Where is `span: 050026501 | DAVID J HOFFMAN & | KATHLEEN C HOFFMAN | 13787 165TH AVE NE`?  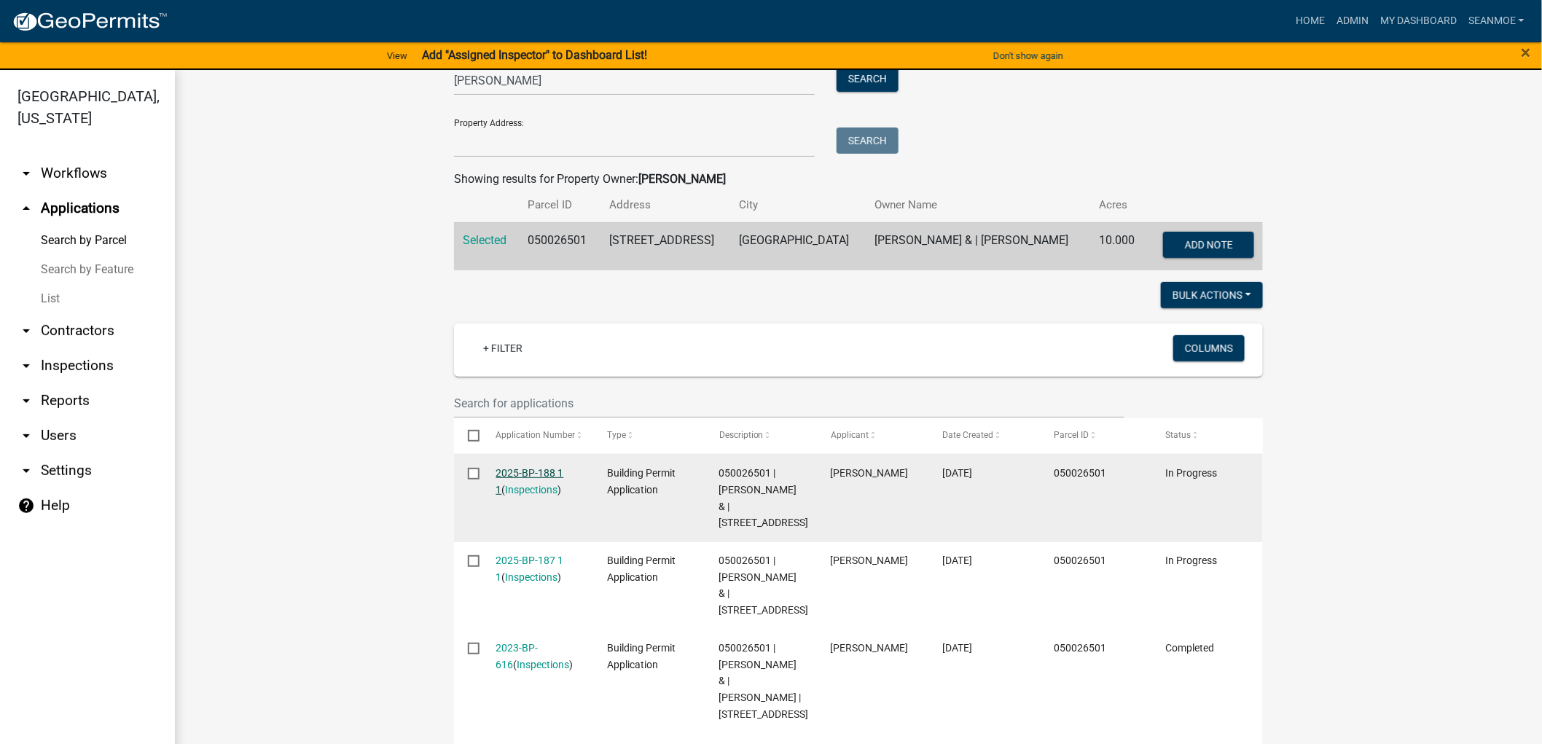
span: 050026501 | DAVID J HOFFMAN & | KATHLEEN C HOFFMAN | 13787 165TH AVE NE is located at coordinates (764, 681).